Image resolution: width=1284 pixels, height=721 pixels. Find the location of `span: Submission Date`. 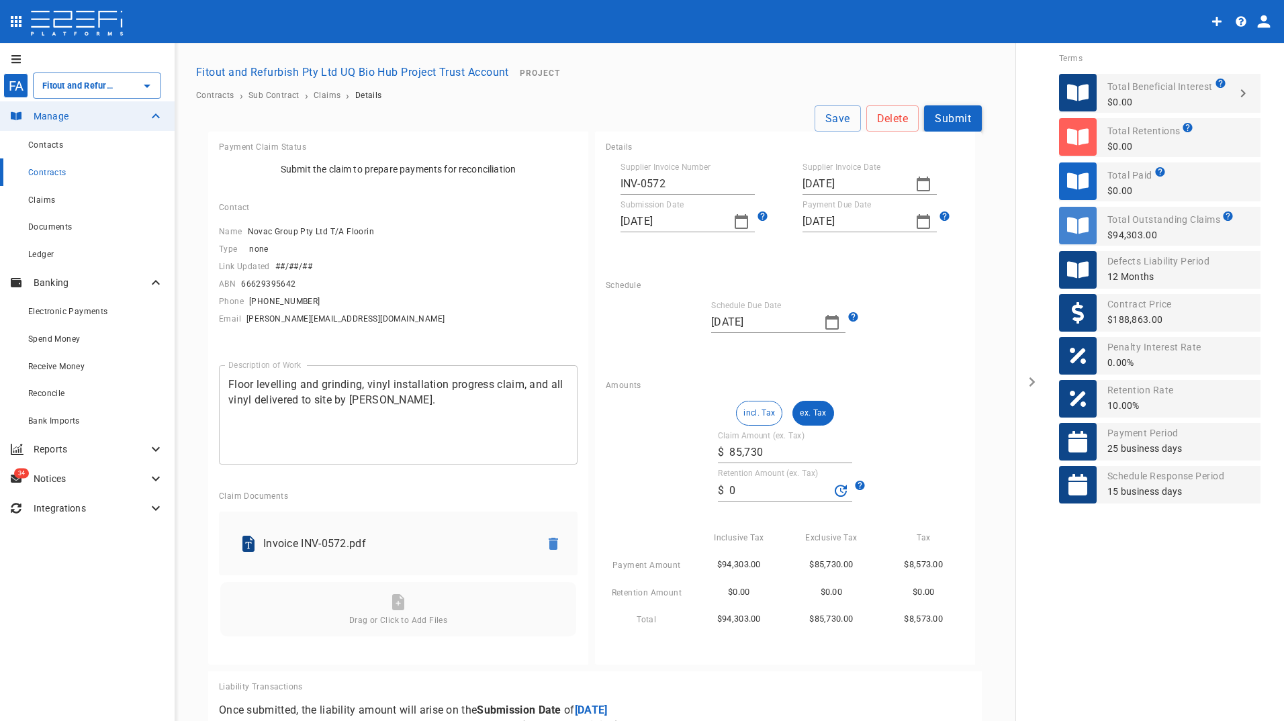

span: Submission Date is located at coordinates (519, 710).